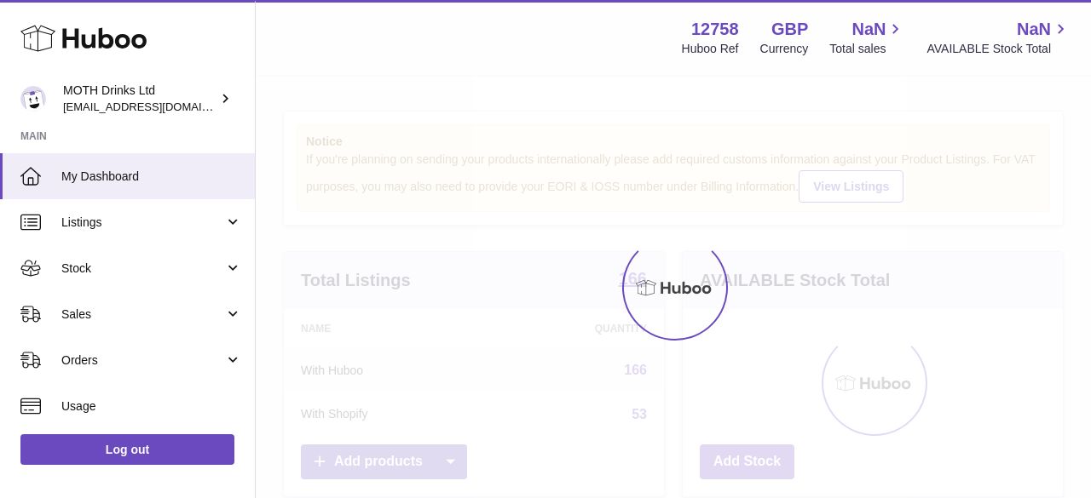 This screenshot has height=498, width=1091. Describe the element at coordinates (152, 176) in the screenshot. I see `span: My Dashboard` at that location.